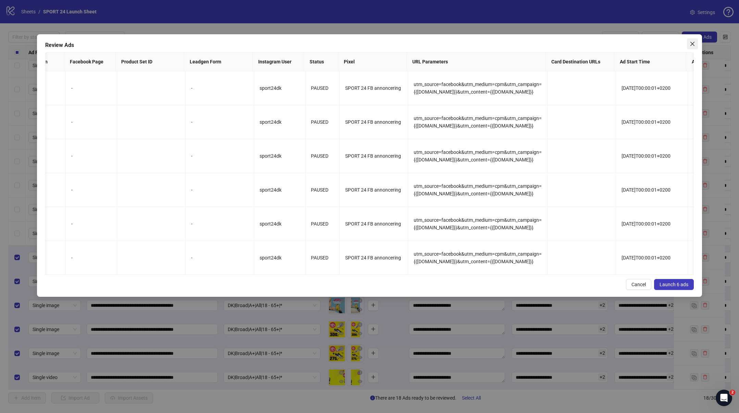 The image size is (739, 413). I want to click on th: Facebook Page, so click(90, 62).